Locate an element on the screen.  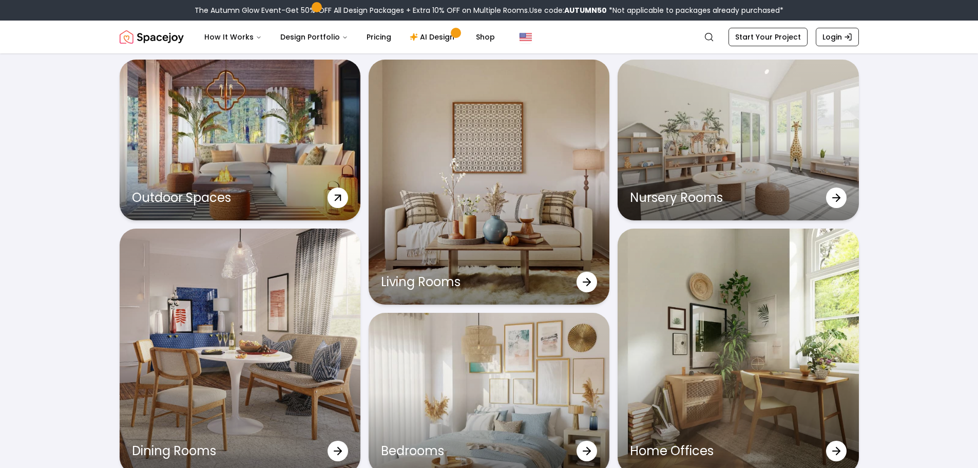
nav: Global is located at coordinates (489, 37).